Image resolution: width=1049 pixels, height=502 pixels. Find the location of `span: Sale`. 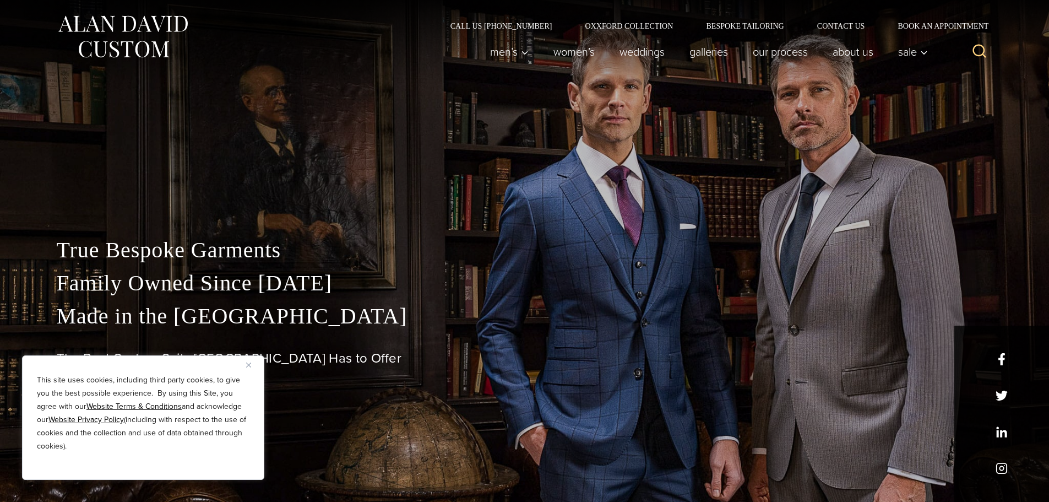

span: Sale is located at coordinates (913, 52).